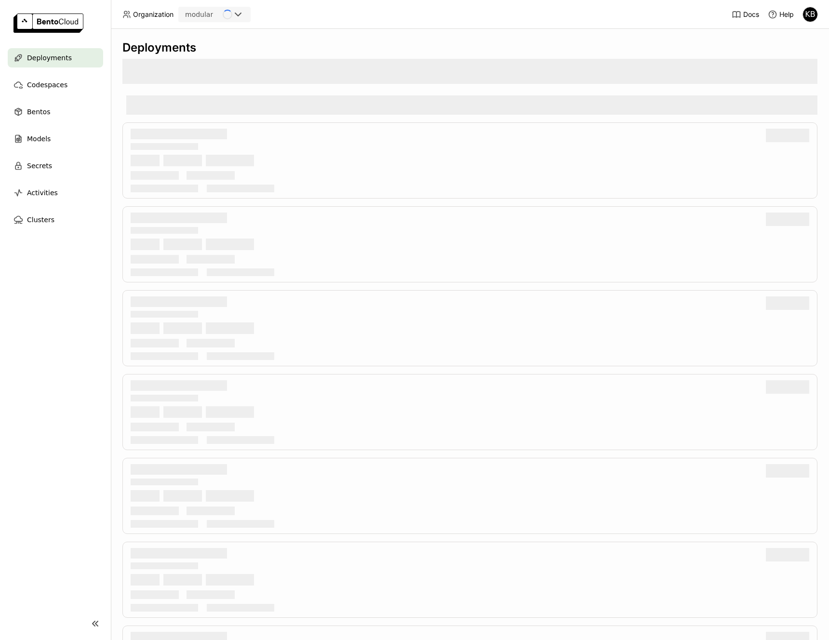 The width and height of the screenshot is (829, 640). What do you see at coordinates (470, 48) in the screenshot?
I see `div: Deployments` at bounding box center [470, 48].